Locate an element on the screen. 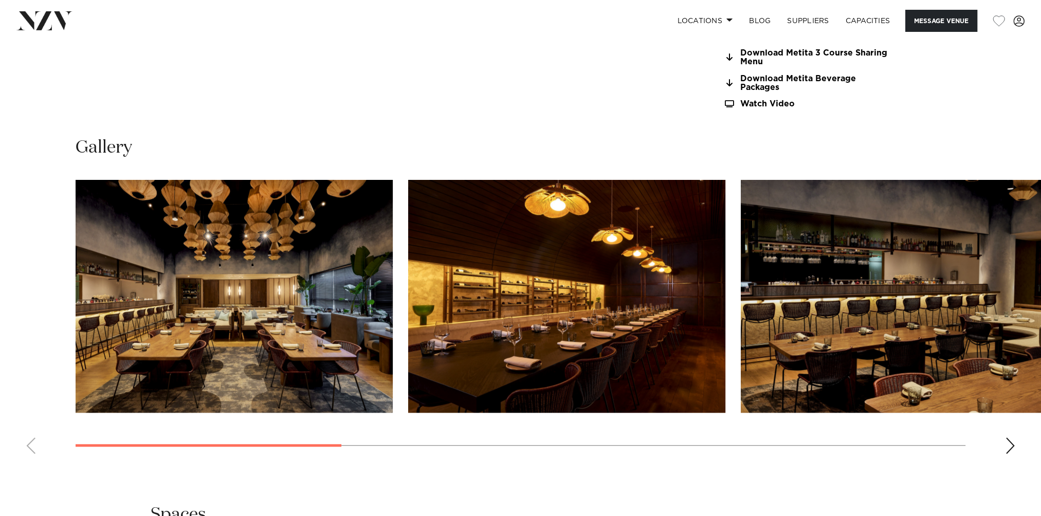 The height and width of the screenshot is (516, 1041). a: Capacities is located at coordinates (868, 21).